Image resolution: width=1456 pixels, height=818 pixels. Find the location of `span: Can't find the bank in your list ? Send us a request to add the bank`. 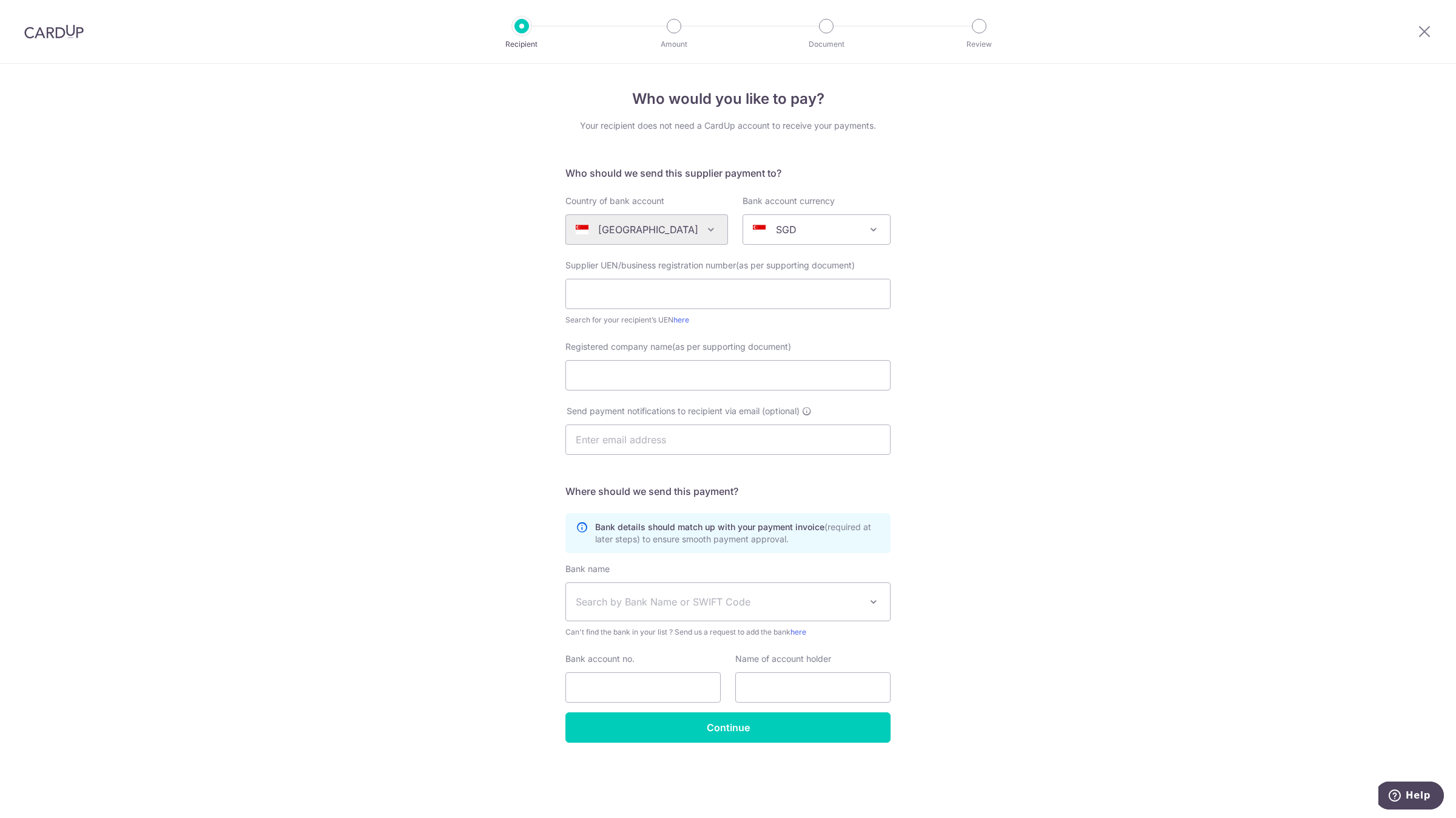

span: Can't find the bank in your list ? Send us a request to add the bank is located at coordinates (728, 632).